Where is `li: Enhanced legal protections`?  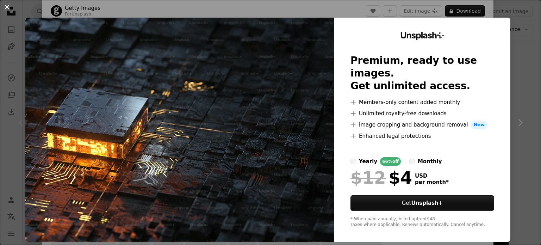 li: Enhanced legal protections is located at coordinates (422, 136).